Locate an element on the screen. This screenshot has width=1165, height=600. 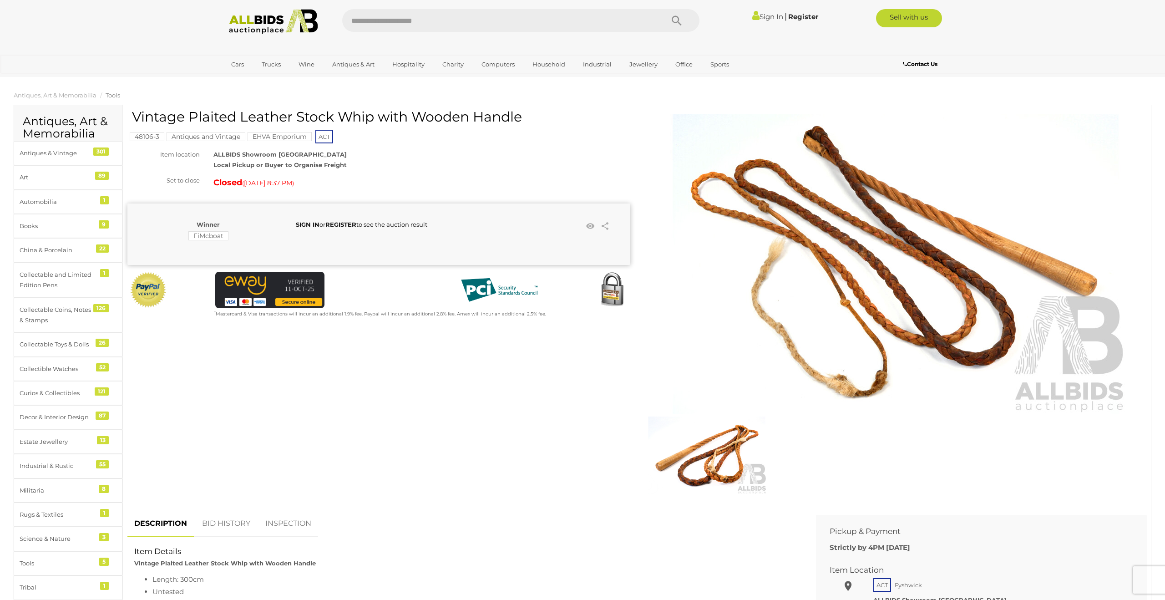
div: 89 is located at coordinates (102, 176).